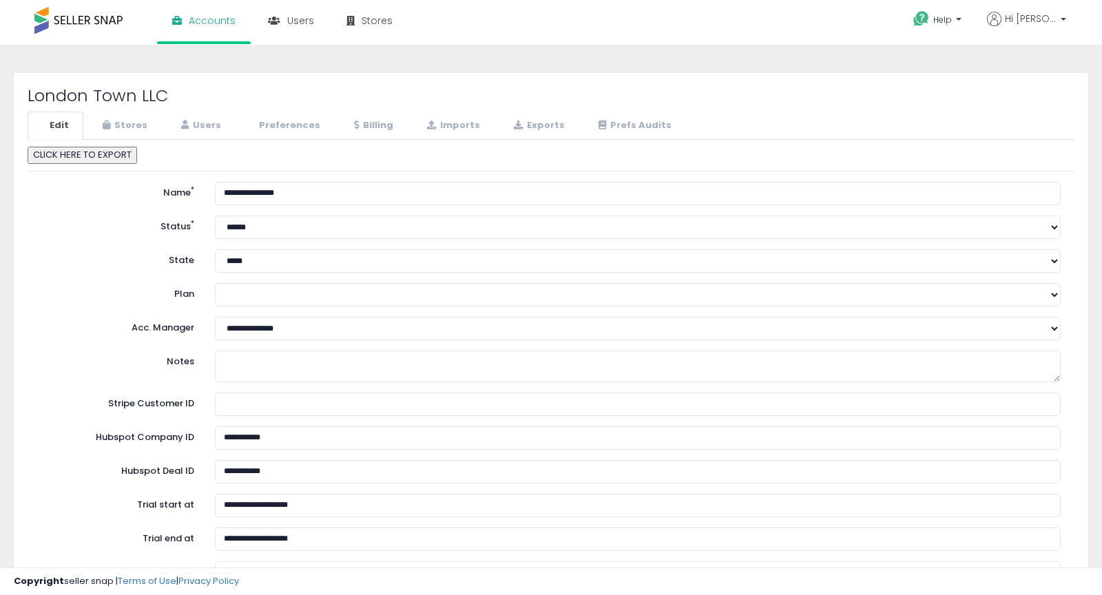 Image resolution: width=1102 pixels, height=595 pixels. What do you see at coordinates (118, 360) in the screenshot?
I see `label: Notes` at bounding box center [118, 360].